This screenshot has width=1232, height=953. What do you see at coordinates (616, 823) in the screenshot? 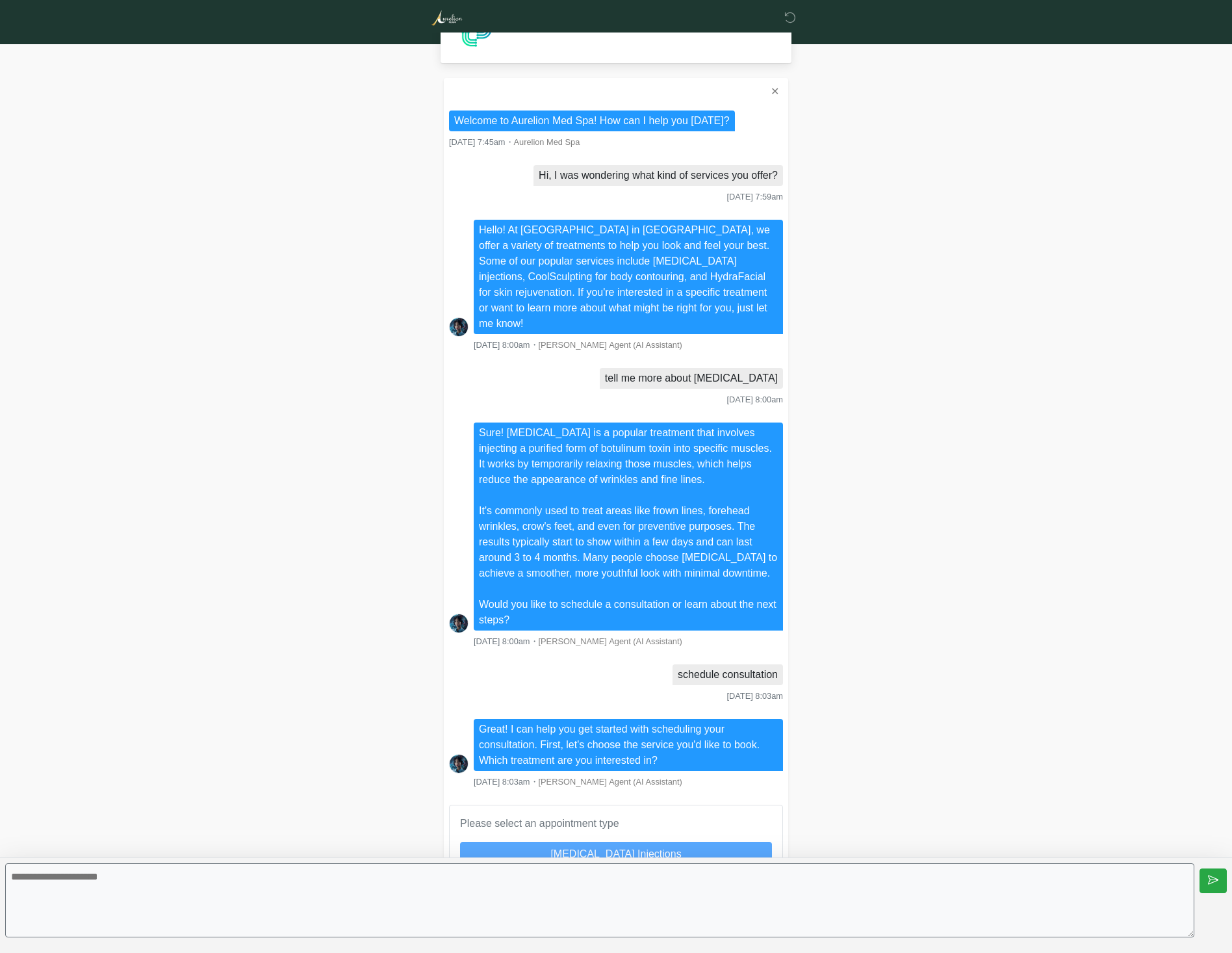
I see `p: Please select an appointment type` at bounding box center [616, 823].